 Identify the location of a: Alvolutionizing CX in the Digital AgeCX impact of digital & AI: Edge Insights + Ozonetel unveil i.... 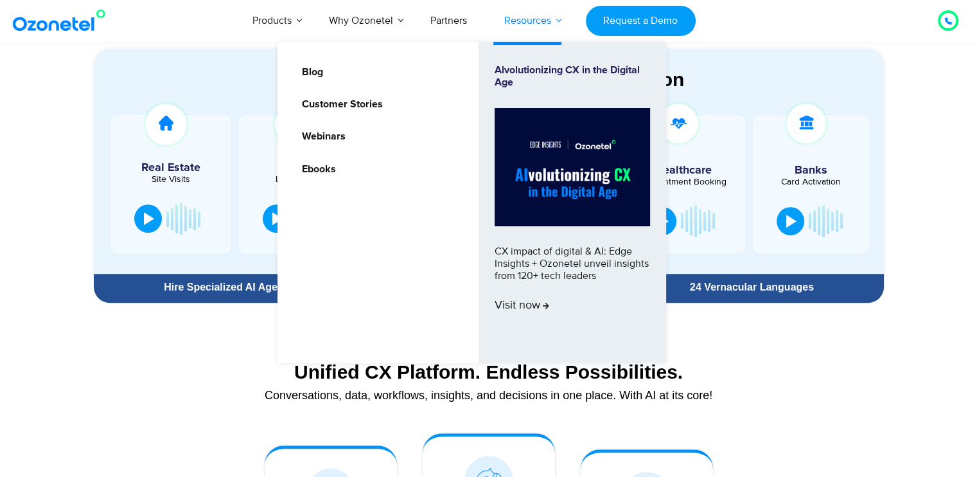
(573, 202).